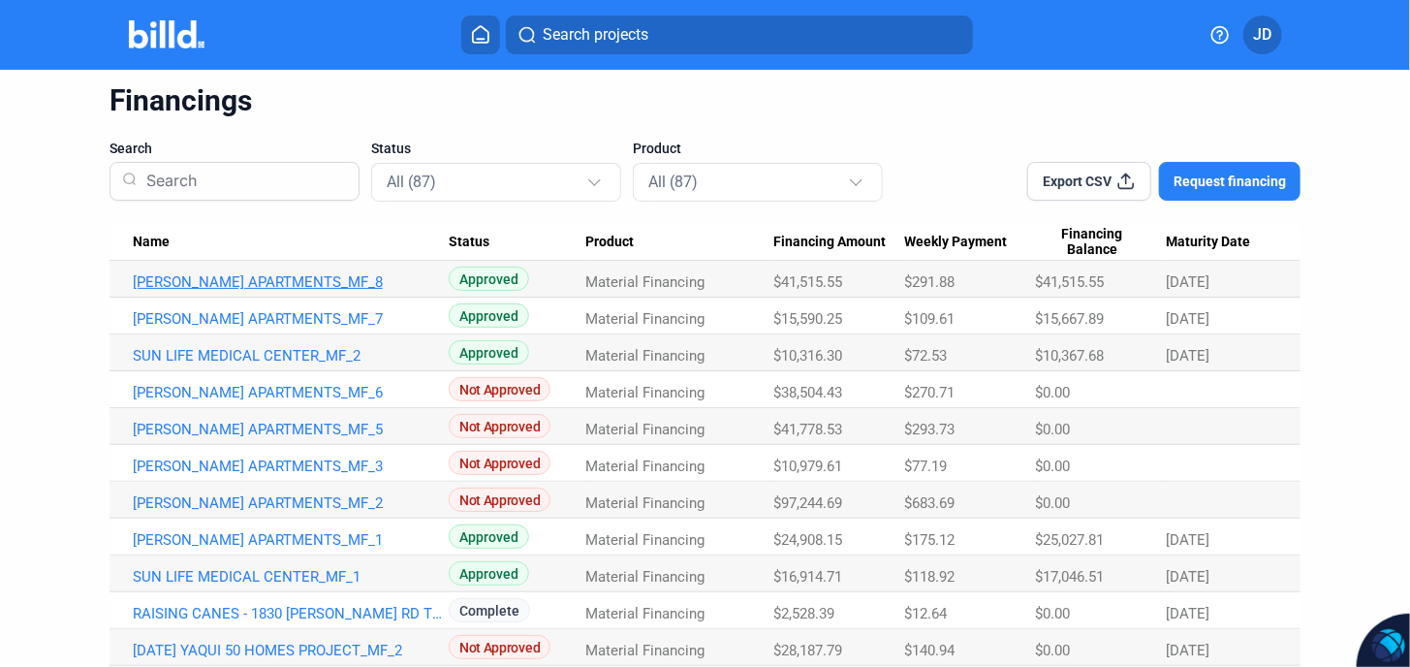  I want to click on div: Weekly Payment, so click(970, 242).